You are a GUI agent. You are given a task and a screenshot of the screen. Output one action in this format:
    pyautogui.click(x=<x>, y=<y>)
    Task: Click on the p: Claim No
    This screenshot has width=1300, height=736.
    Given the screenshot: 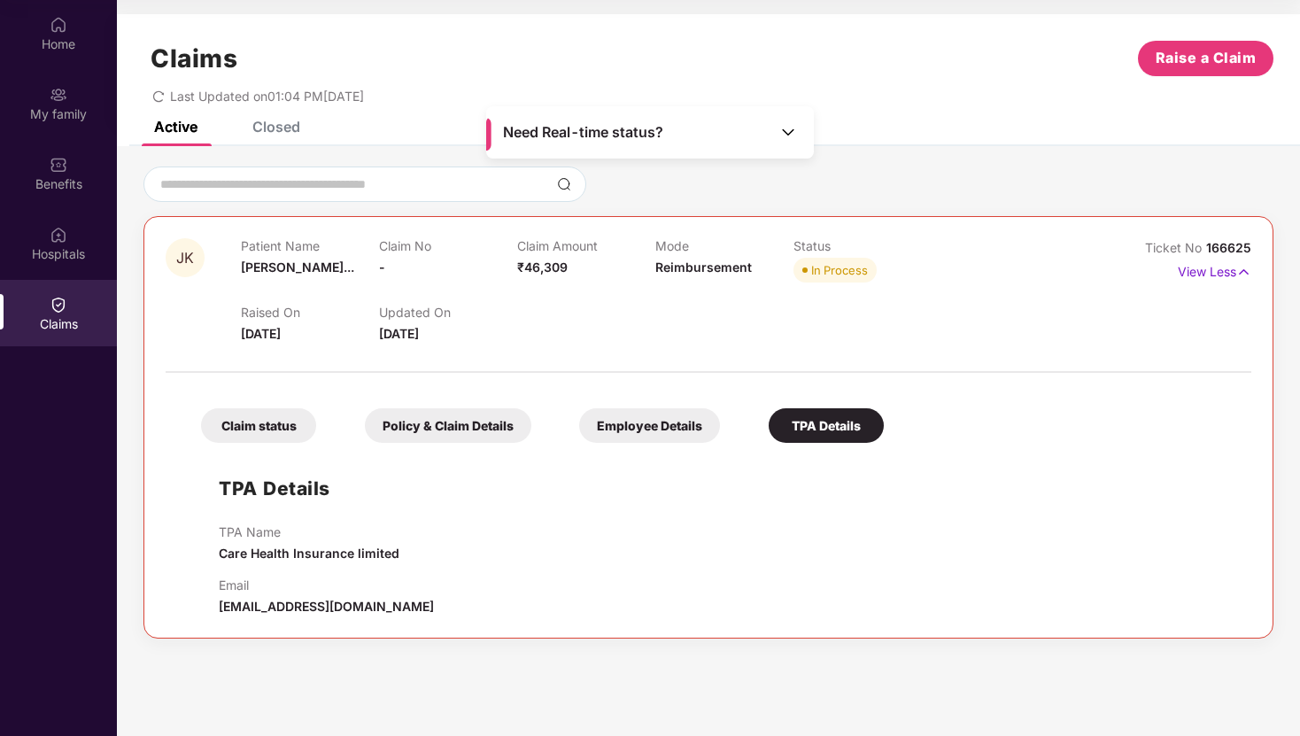 What is the action you would take?
    pyautogui.click(x=448, y=245)
    